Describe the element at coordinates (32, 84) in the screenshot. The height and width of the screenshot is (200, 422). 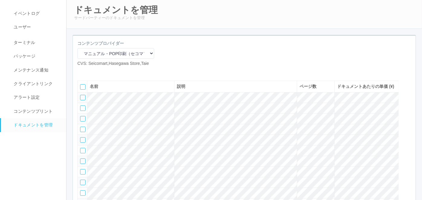
I see `span: クライアントリンク` at that location.